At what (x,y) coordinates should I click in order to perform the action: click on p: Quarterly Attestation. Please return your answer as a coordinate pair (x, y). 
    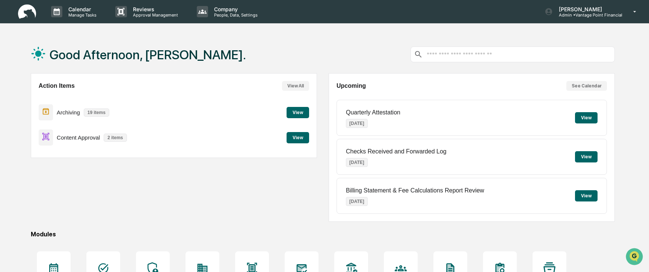
    Looking at the image, I should click on (373, 113).